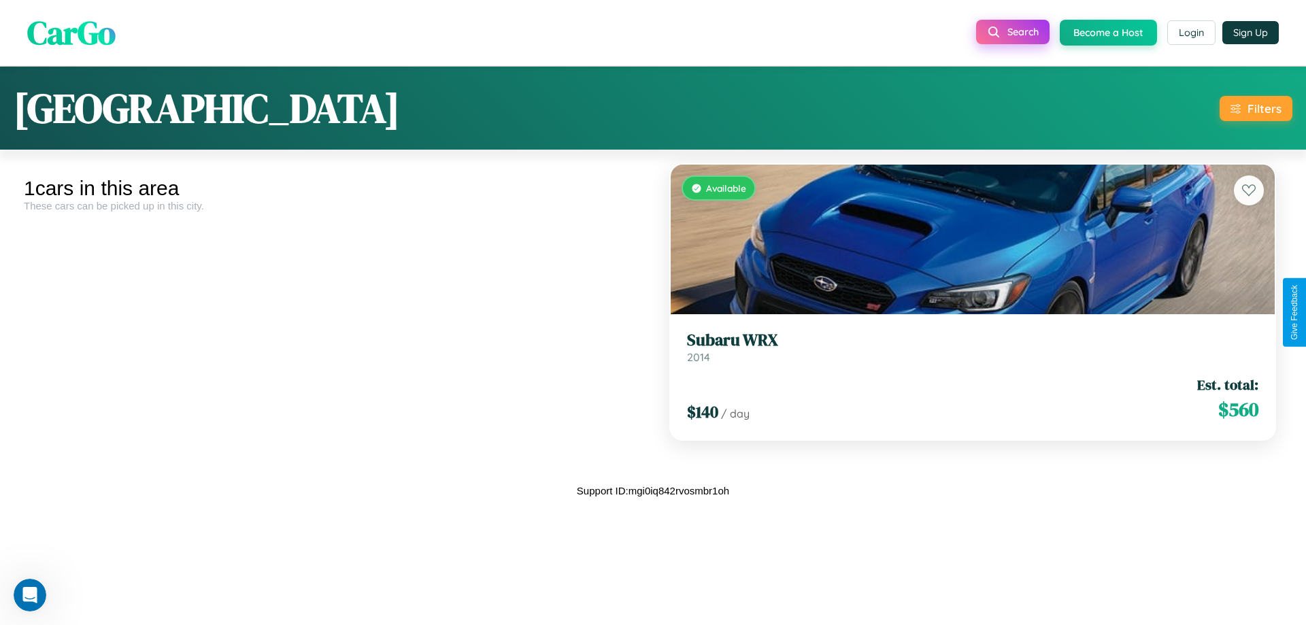 Image resolution: width=1306 pixels, height=625 pixels. What do you see at coordinates (333, 188) in the screenshot?
I see `div: 1 cars in this area` at bounding box center [333, 188].